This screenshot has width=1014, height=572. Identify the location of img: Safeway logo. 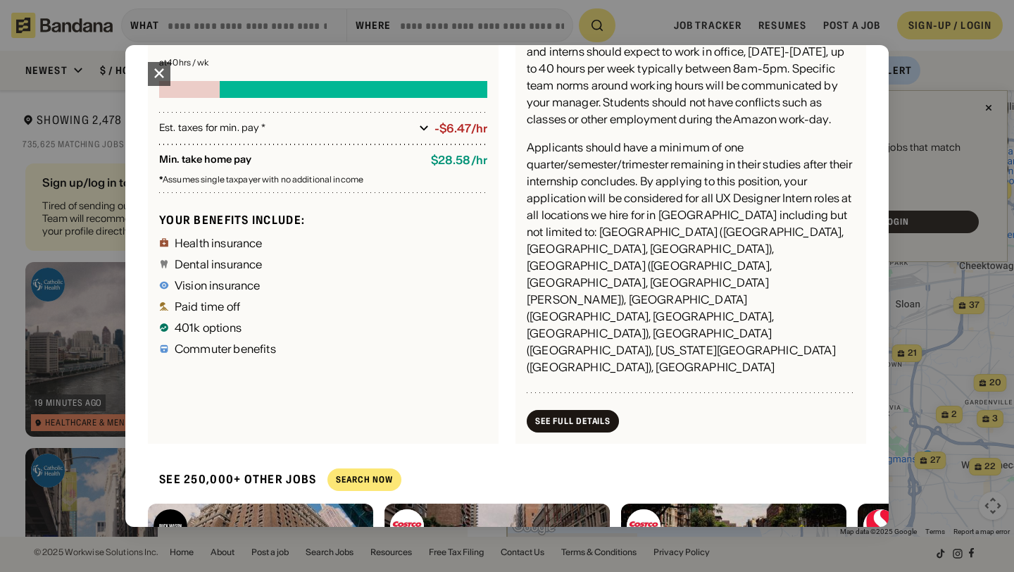
(881, 526).